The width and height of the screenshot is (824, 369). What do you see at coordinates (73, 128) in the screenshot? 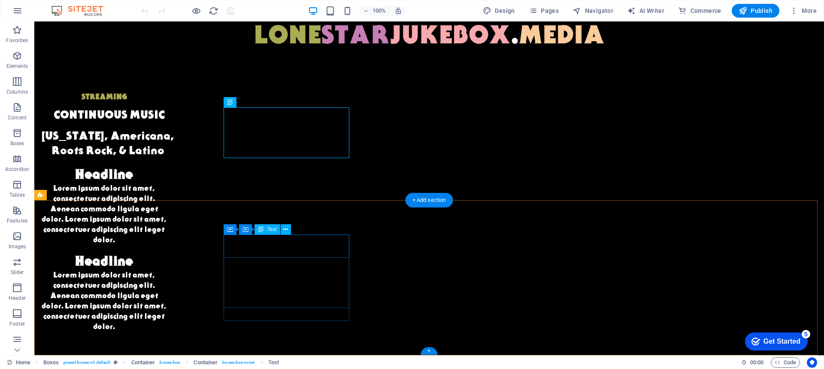
I see `span: Roots Rock, & Latino` at bounding box center [73, 128].